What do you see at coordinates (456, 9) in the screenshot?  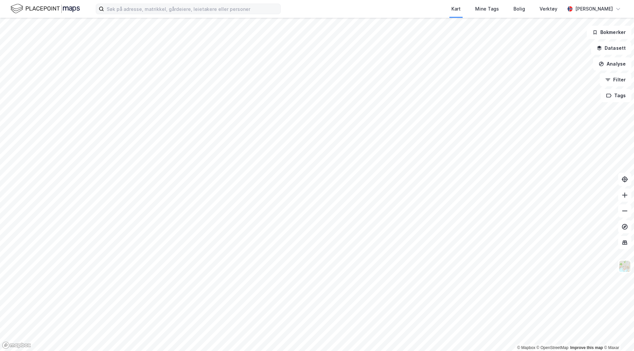 I see `div: Kart` at bounding box center [456, 9].